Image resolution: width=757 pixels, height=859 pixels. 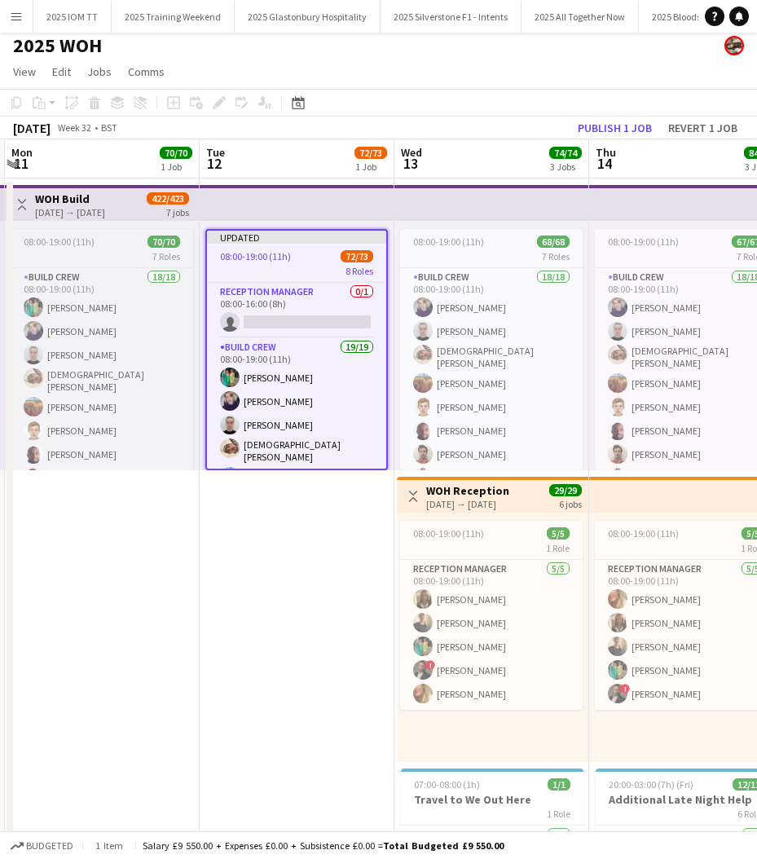 What do you see at coordinates (323, 845) in the screenshot?
I see `div: Salary £9 550.00 + Expenses £0.00 + Subsistence £0.00 =` at bounding box center [323, 845].